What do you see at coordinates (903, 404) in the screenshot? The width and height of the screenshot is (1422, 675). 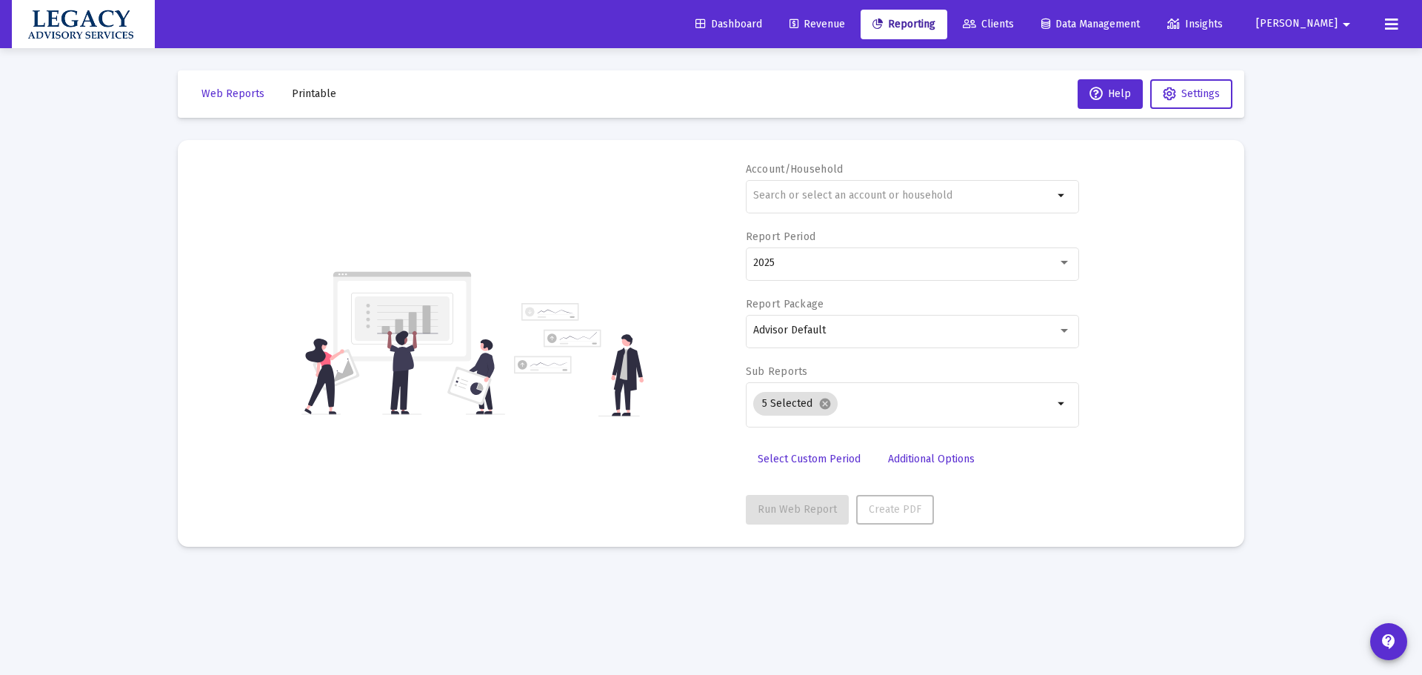 I see `mat-chip-list: Selection` at bounding box center [903, 404].